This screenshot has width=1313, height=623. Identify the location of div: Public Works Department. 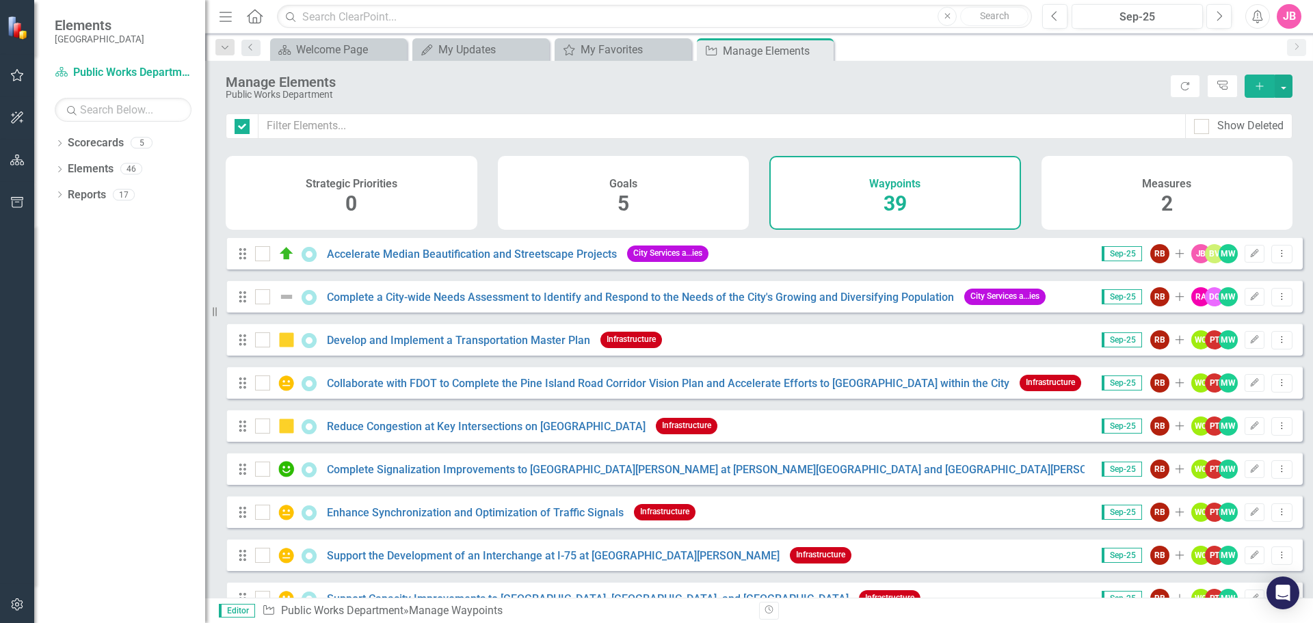
(694, 94).